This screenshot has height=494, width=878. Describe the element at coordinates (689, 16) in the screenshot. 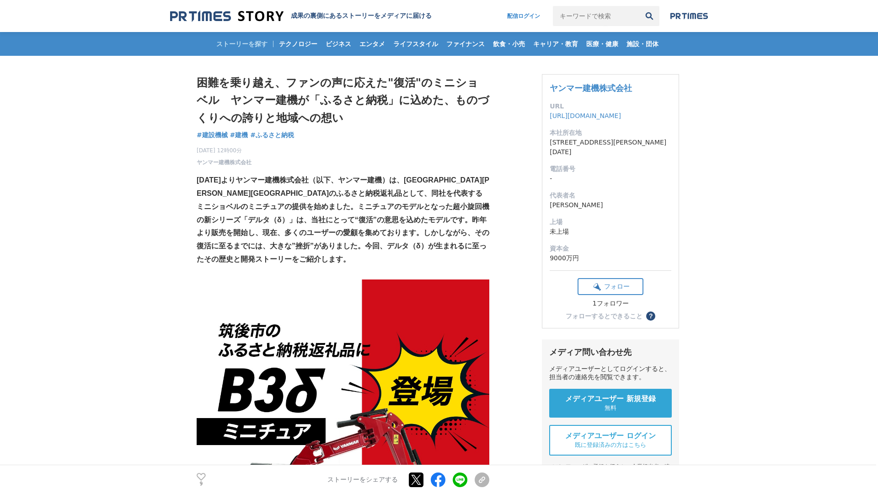

I see `a: prtimes` at that location.